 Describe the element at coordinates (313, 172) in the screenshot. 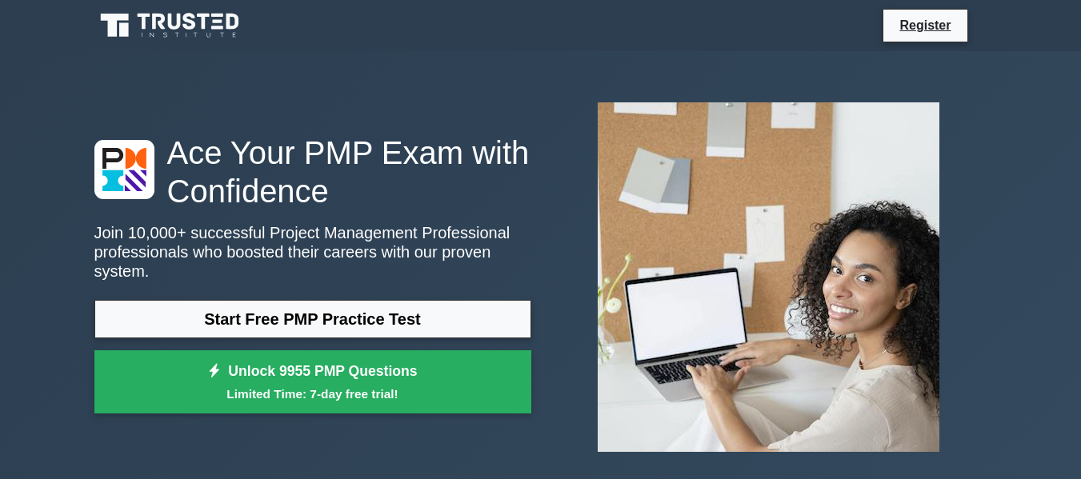

I see `h1: Ace Your PMP Exam with Confidence` at that location.